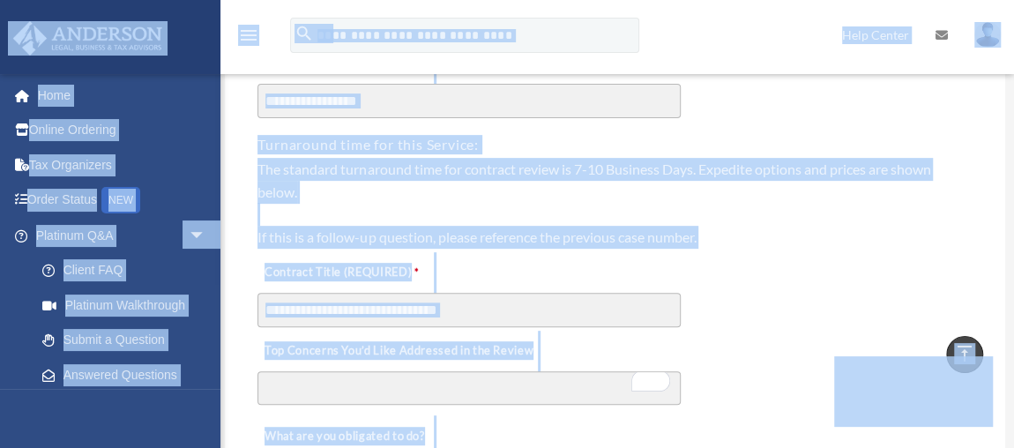 This screenshot has width=1014, height=448. Describe the element at coordinates (615, 203) in the screenshot. I see `div: The standard turnaround time for contract review is 7-10 Business Days. Expedite options and pric...` at that location.